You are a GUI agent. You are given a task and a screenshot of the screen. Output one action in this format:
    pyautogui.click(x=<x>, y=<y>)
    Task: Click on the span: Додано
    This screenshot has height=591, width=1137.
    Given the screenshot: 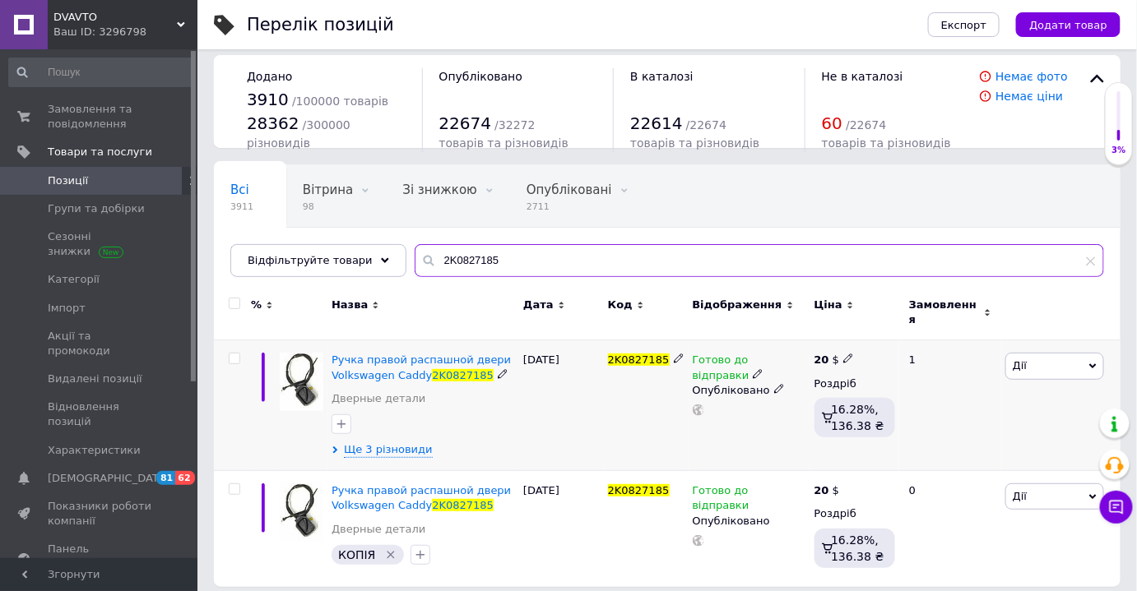 What is the action you would take?
    pyautogui.click(x=269, y=76)
    